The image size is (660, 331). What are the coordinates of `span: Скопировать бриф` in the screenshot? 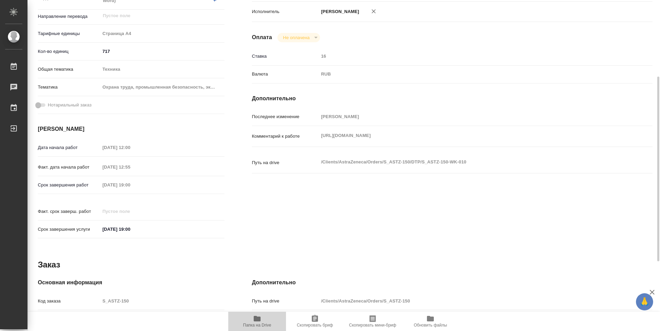 It's located at (315, 326).